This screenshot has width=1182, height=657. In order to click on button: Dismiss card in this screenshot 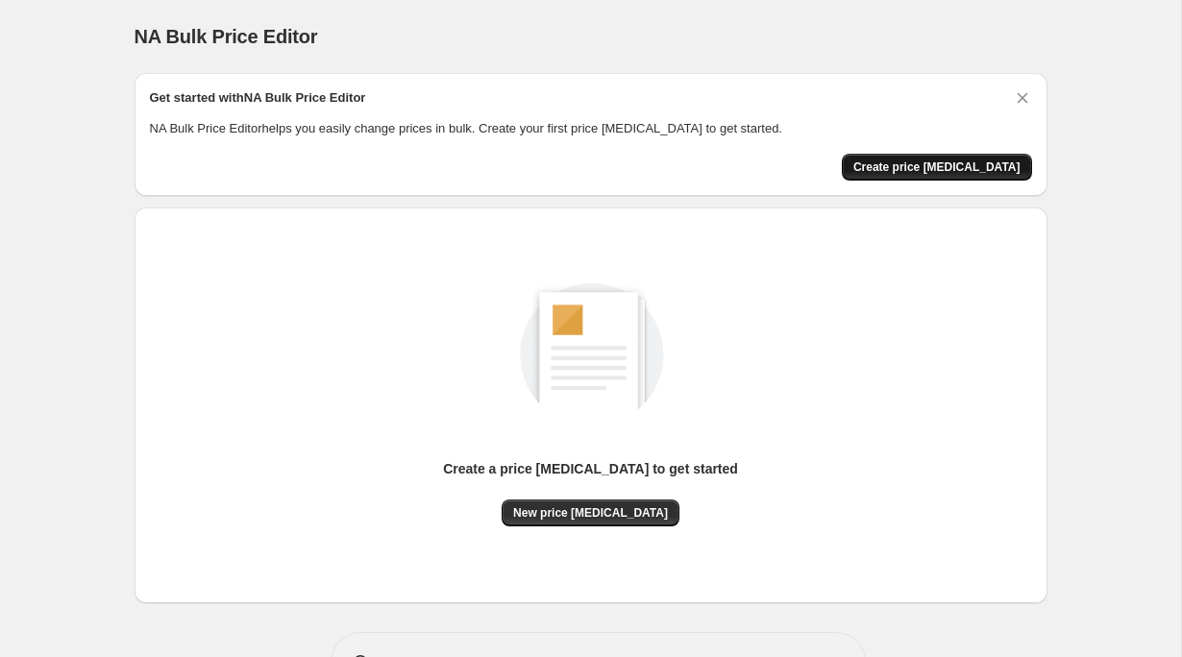, I will do `click(1023, 98)`.